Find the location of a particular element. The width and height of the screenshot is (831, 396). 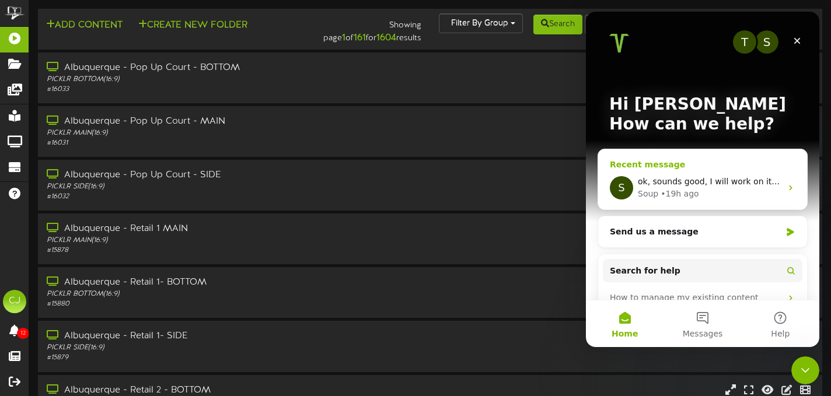

div: Recent messageProfile image for Soupok, sounds good, I will work on it once I get the go ahead fr... is located at coordinates (117, 168).